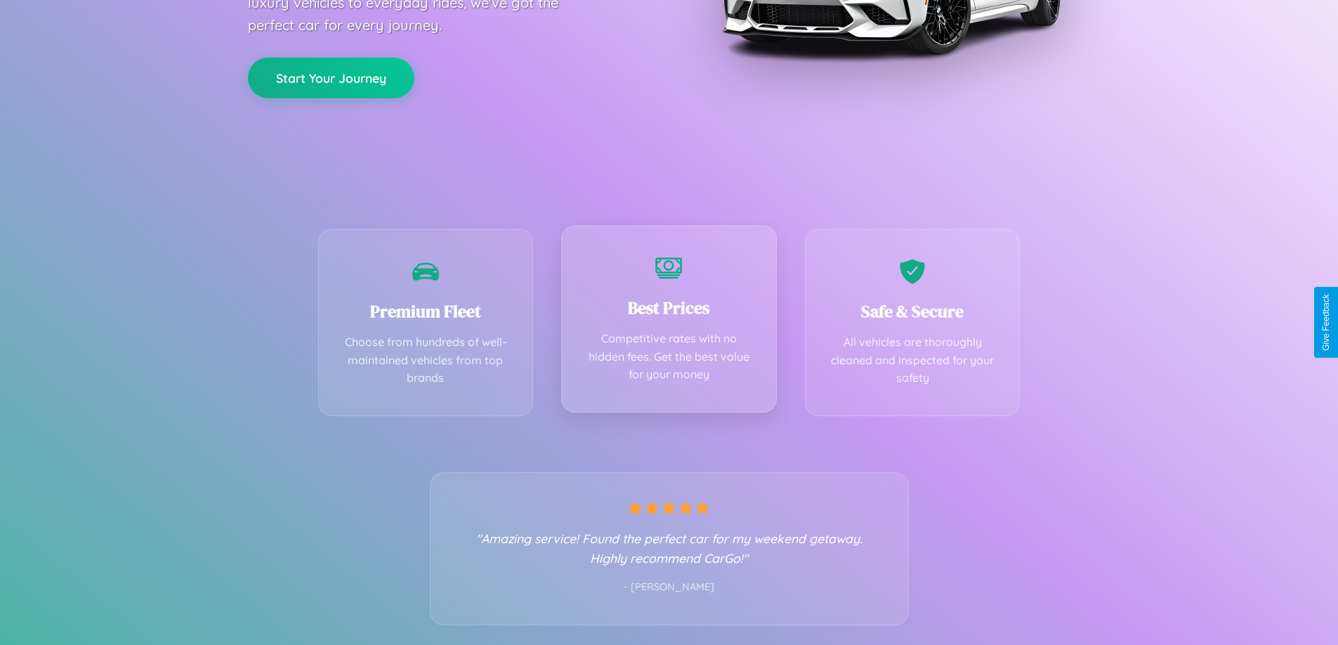 The image size is (1338, 645). What do you see at coordinates (331, 78) in the screenshot?
I see `button: Start Your Journey` at bounding box center [331, 78].